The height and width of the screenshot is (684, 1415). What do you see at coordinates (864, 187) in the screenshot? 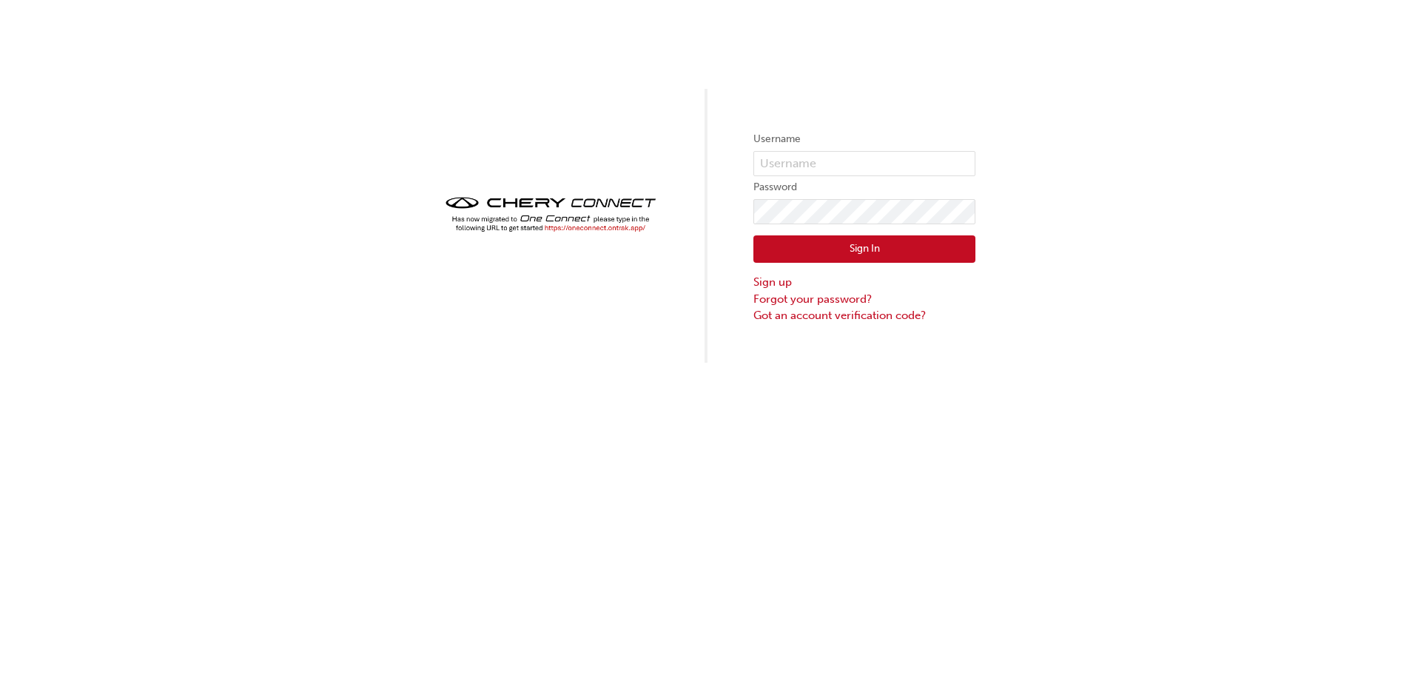
I see `label: Password` at bounding box center [864, 187].